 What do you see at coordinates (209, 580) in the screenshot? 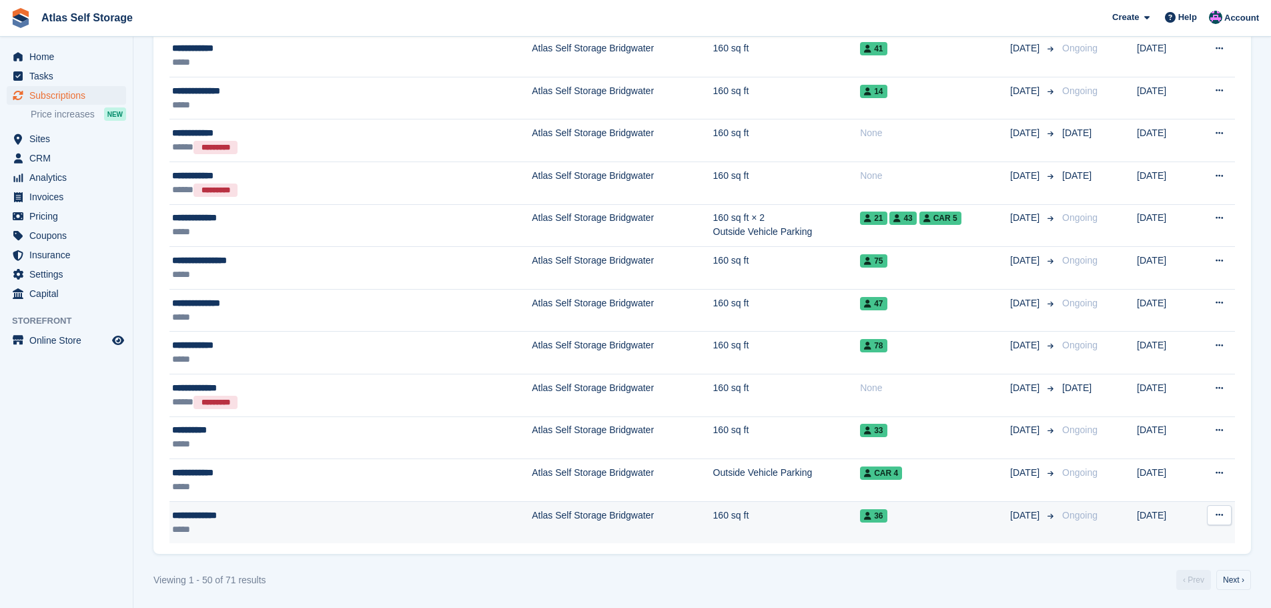
I see `div: Viewing 1 - 50 of 71 results` at bounding box center [209, 580].